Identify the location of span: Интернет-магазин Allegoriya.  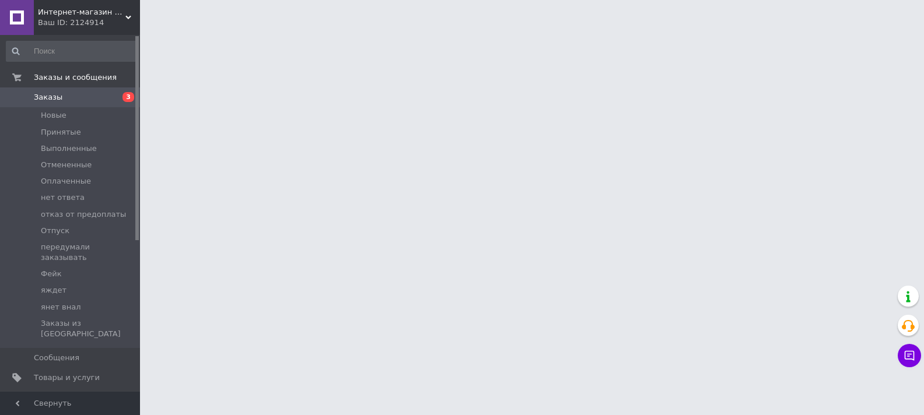
(82, 12).